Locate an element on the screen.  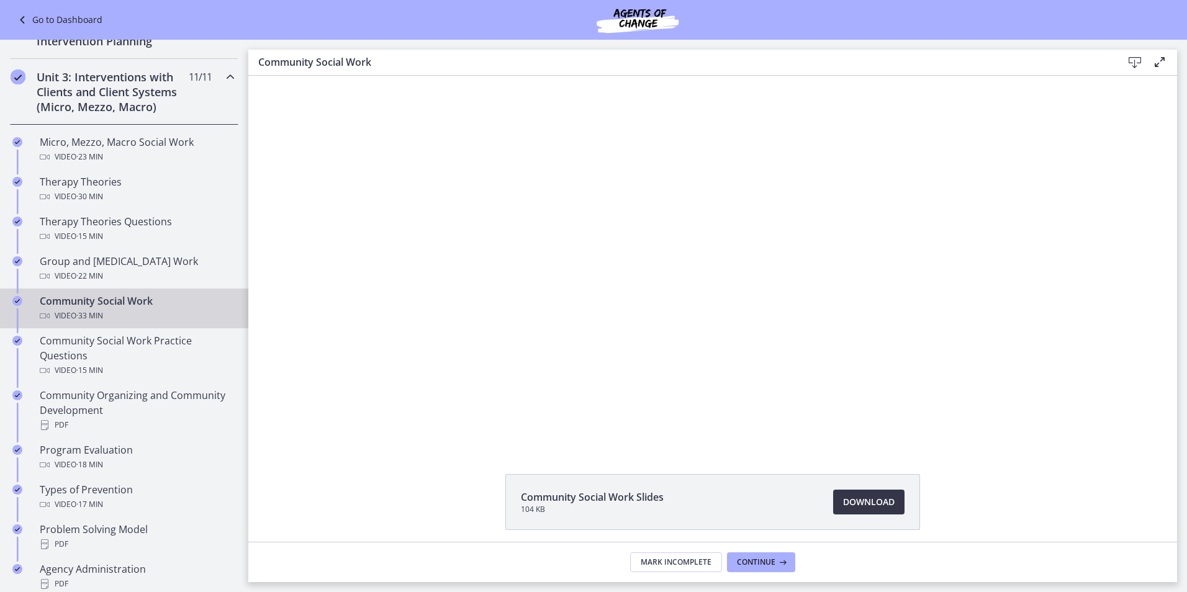
span: Download is located at coordinates (869, 502).